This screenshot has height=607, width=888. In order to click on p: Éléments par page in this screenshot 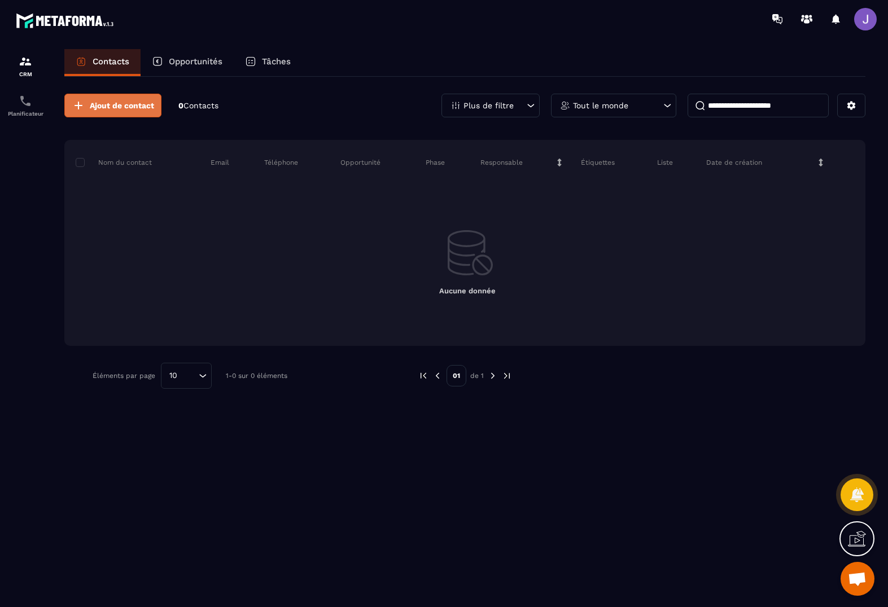, I will do `click(124, 376)`.